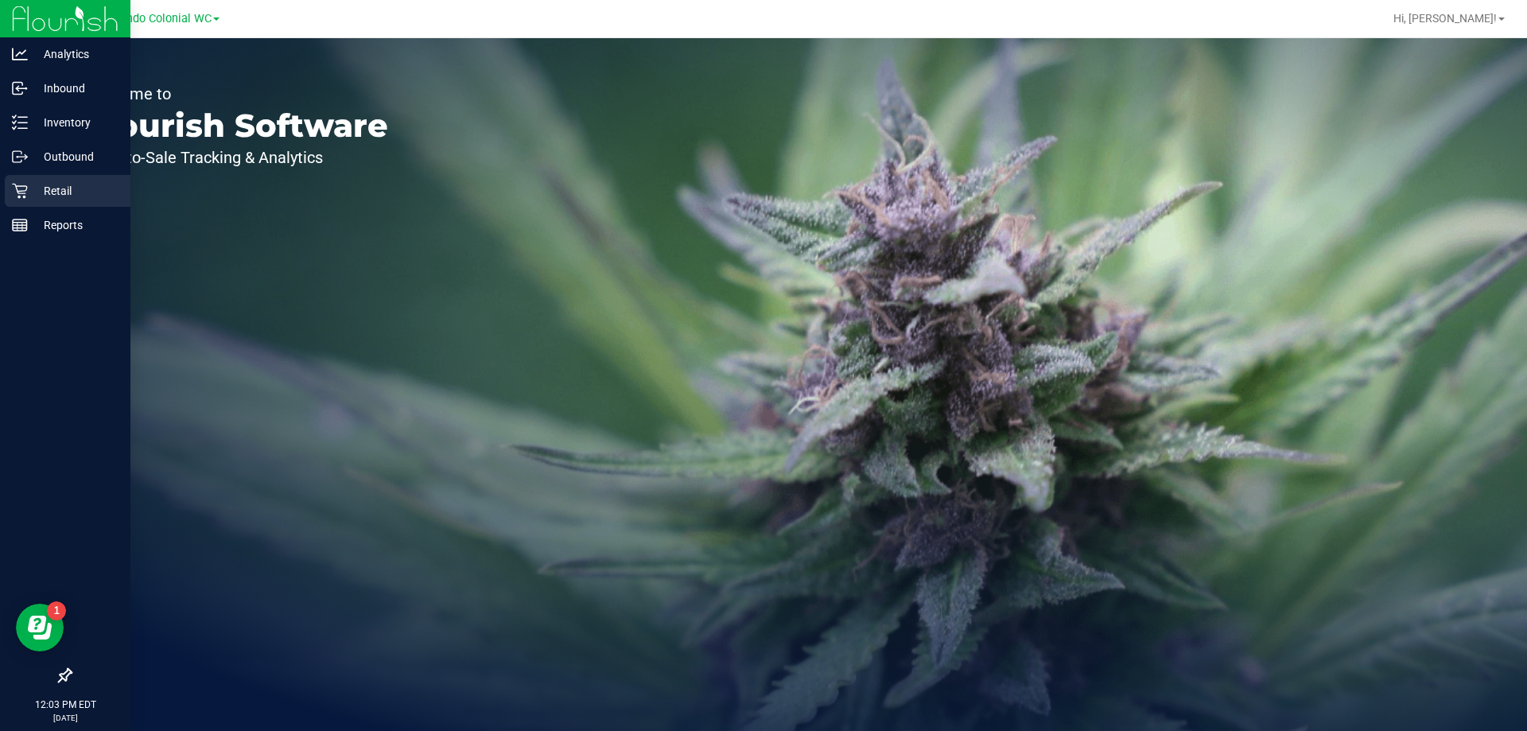 This screenshot has height=731, width=1527. I want to click on p: Inbound, so click(76, 88).